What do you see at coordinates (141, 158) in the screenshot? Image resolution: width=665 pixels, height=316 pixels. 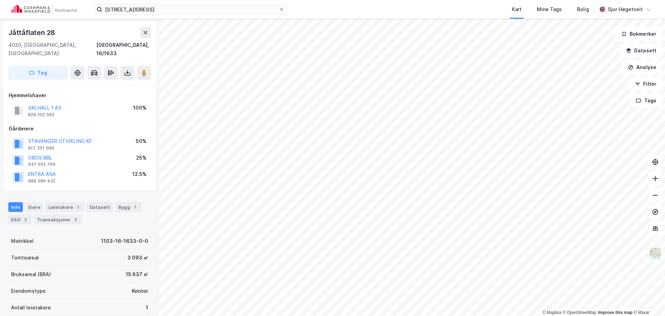 I see `div: 25%` at bounding box center [141, 158].